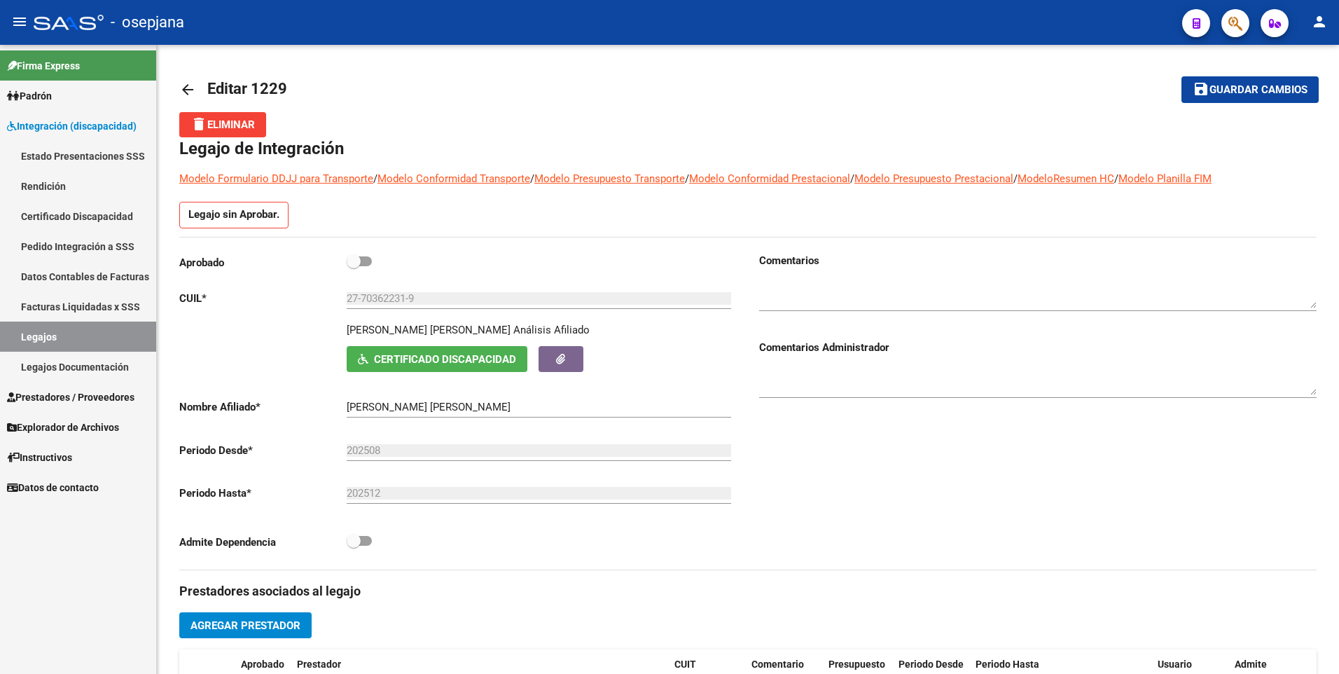 This screenshot has width=1339, height=674. What do you see at coordinates (1259, 90) in the screenshot?
I see `span: Guardar cambios` at bounding box center [1259, 90].